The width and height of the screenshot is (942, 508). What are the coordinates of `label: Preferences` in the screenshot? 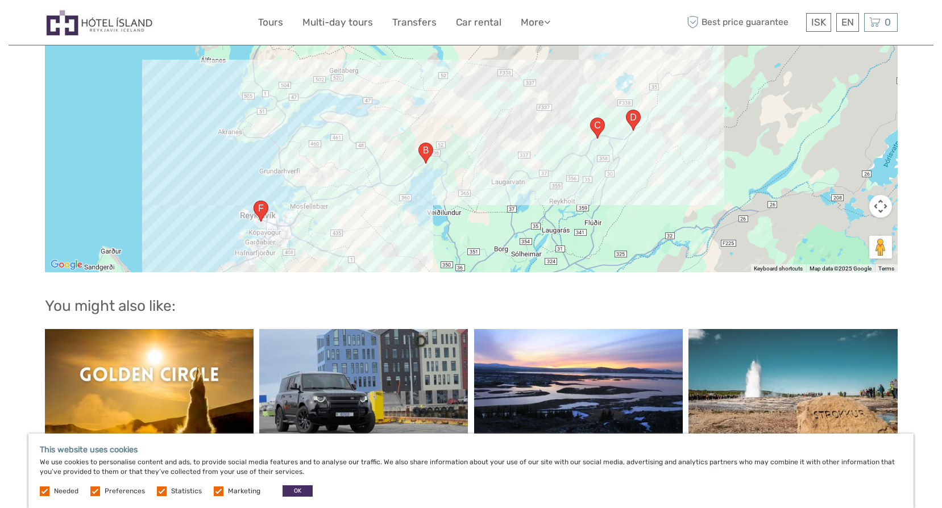 It's located at (124, 491).